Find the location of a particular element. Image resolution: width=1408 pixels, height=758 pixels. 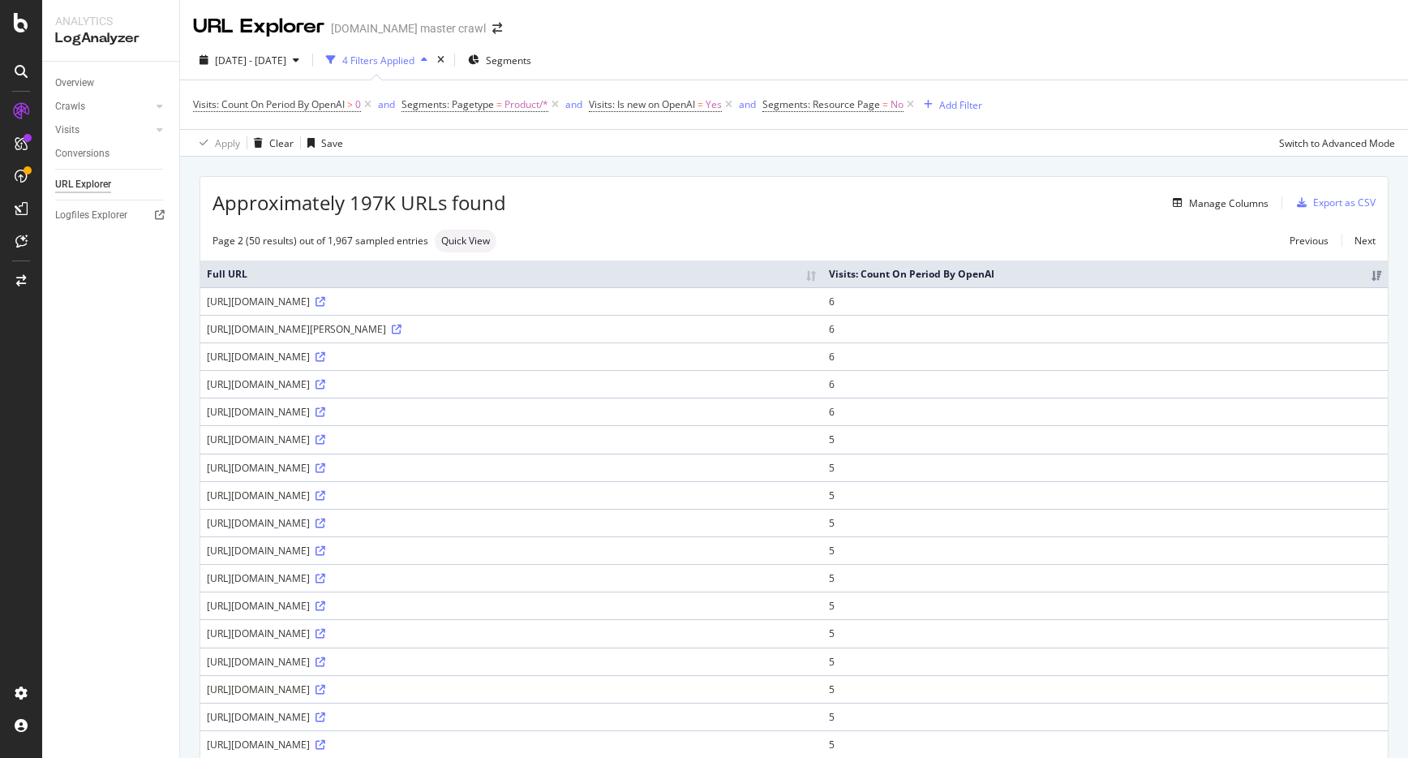

div: Export as CSV is located at coordinates (1344, 202).